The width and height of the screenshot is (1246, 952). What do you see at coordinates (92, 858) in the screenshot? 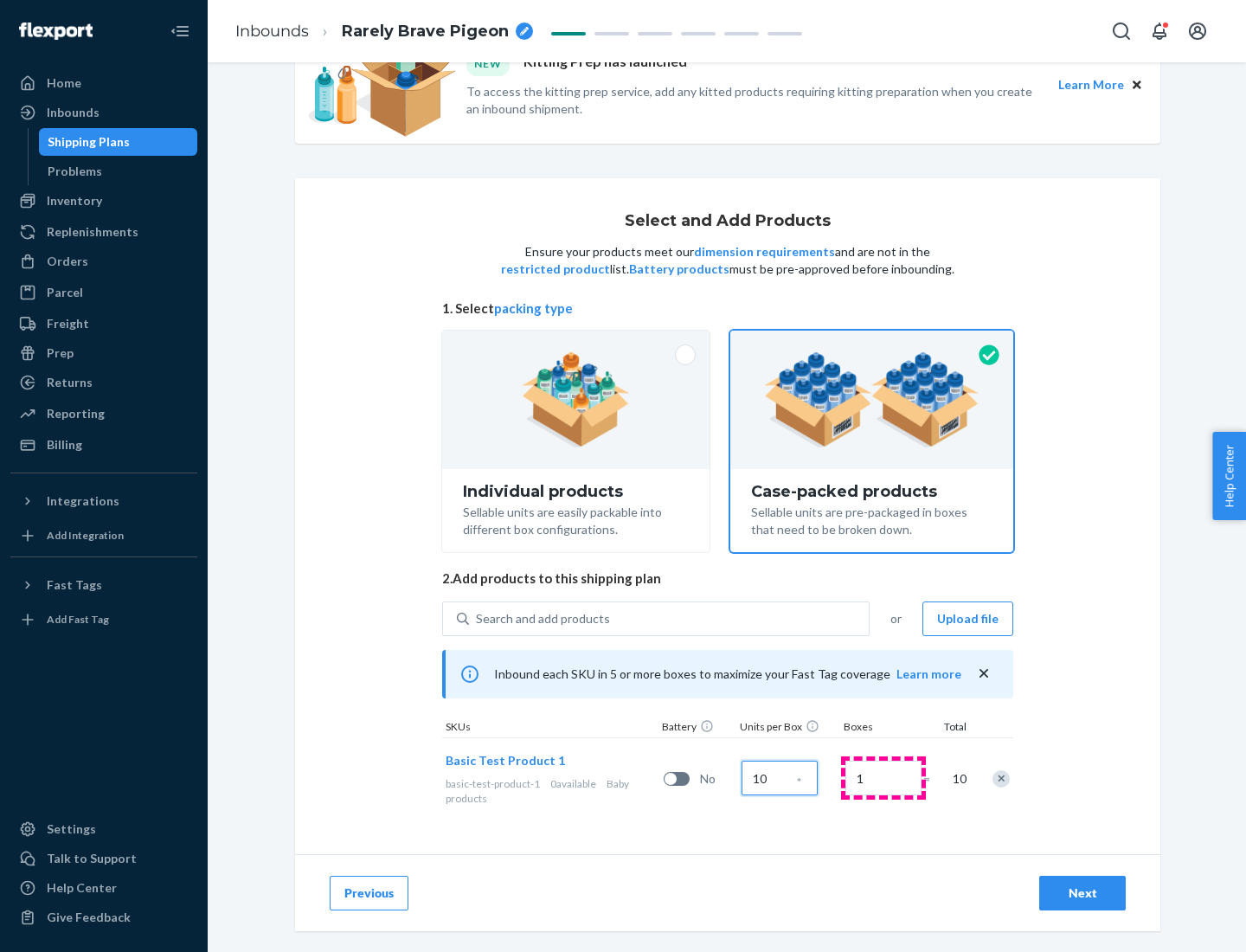
I see `div: Talk to Support` at bounding box center [92, 858].